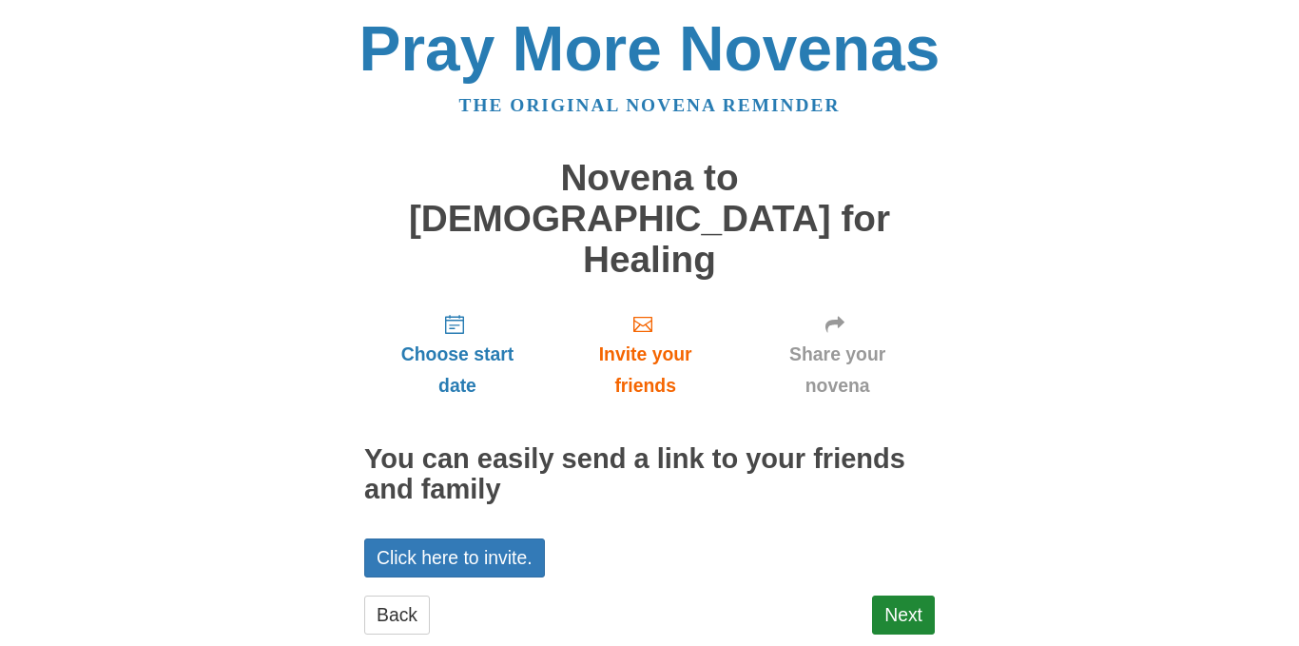  What do you see at coordinates (457, 355) in the screenshot?
I see `a: Choose start date` at bounding box center [457, 355].